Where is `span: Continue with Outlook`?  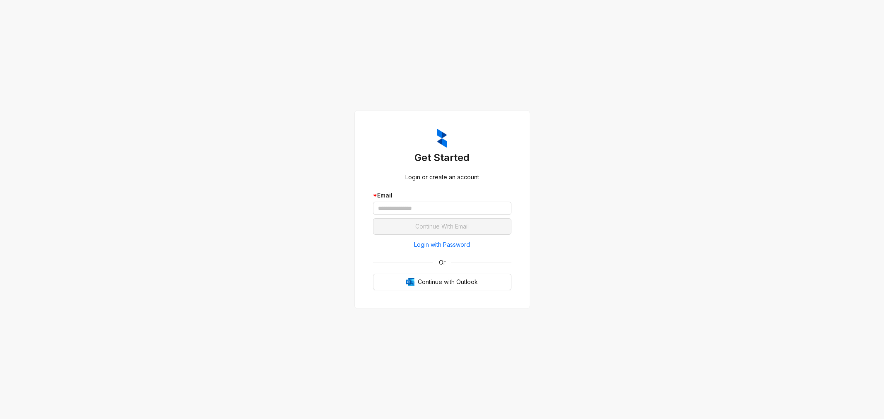 span: Continue with Outlook is located at coordinates (448, 282).